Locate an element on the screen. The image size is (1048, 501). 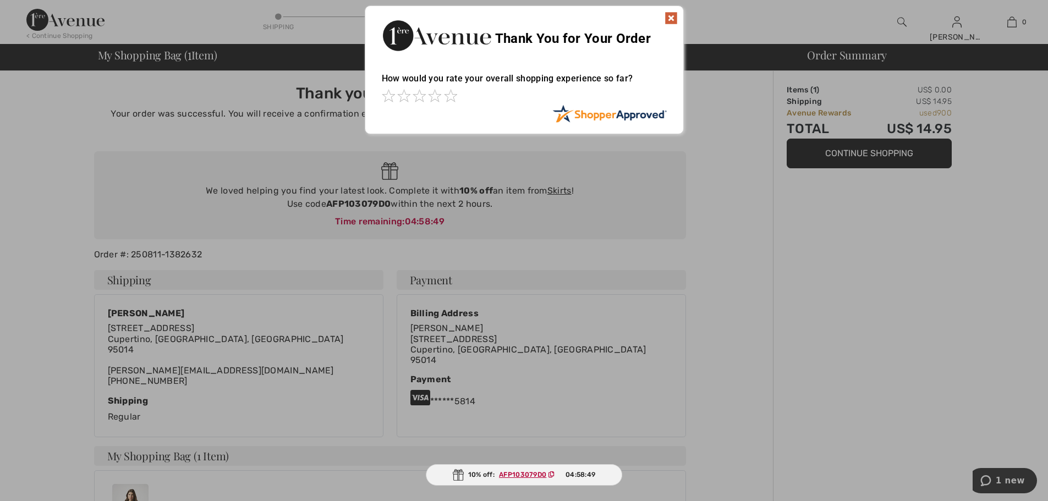
span: 1 new is located at coordinates (37, 13).